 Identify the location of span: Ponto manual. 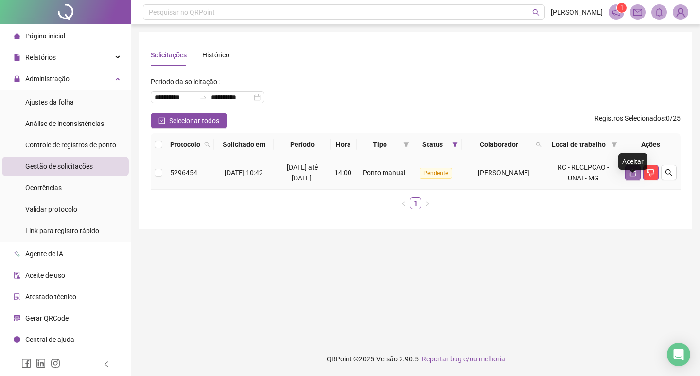
(384, 173).